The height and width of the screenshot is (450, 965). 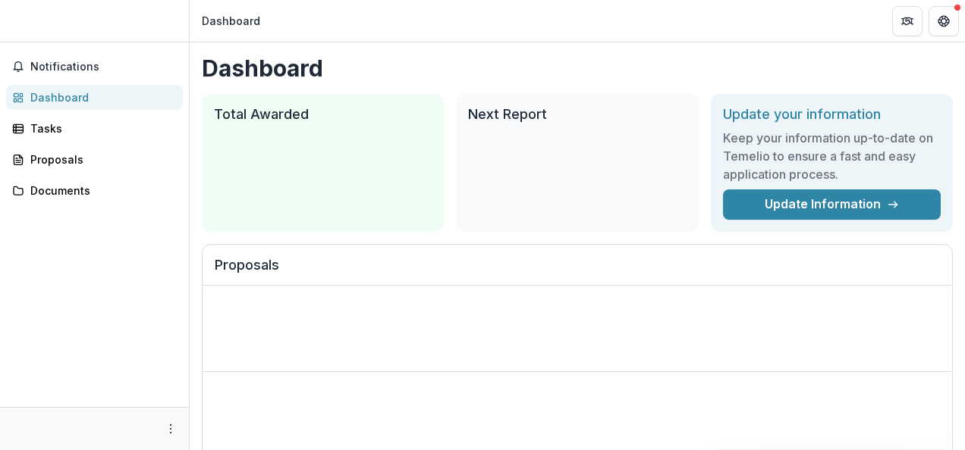 I want to click on button: Notifications, so click(x=94, y=67).